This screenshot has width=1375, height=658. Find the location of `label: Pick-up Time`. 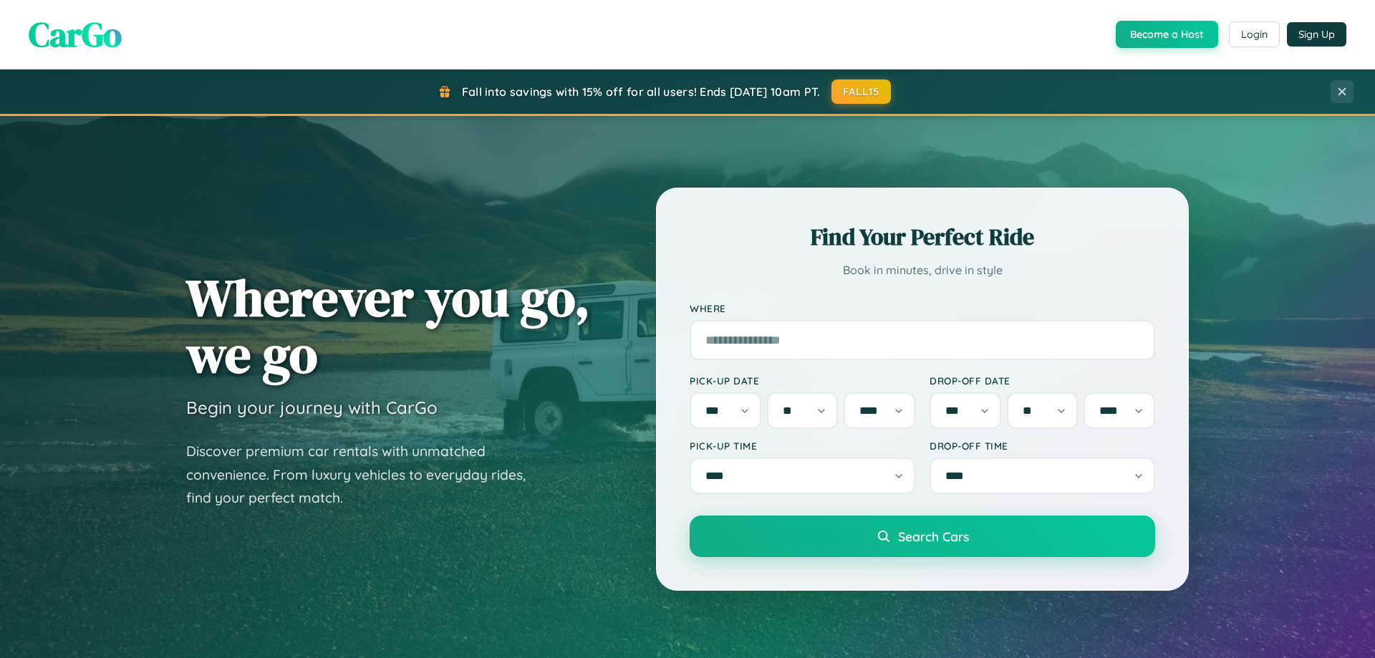

label: Pick-up Time is located at coordinates (802, 445).